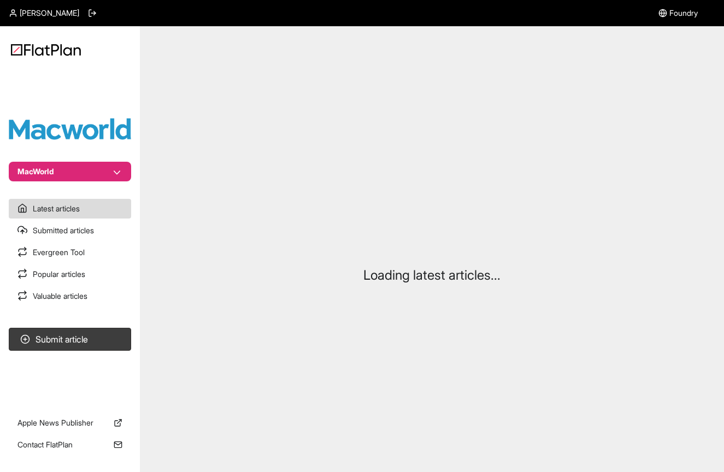  I want to click on a: Submitted articles, so click(70, 230).